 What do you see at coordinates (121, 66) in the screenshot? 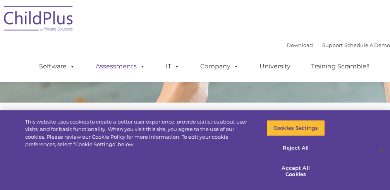
I see `a: Assessments` at bounding box center [121, 66].